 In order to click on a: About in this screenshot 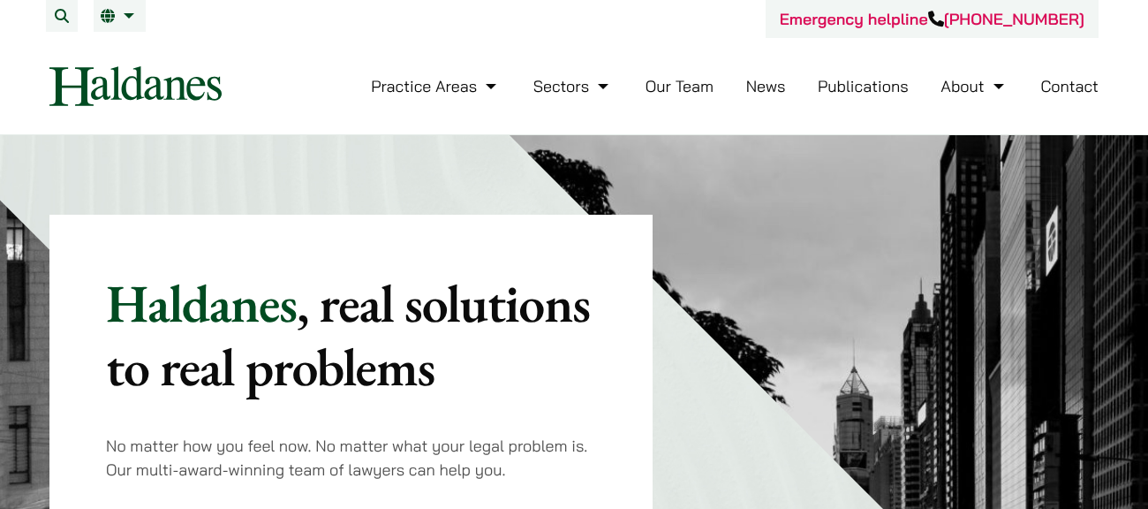, I will do `click(974, 86)`.